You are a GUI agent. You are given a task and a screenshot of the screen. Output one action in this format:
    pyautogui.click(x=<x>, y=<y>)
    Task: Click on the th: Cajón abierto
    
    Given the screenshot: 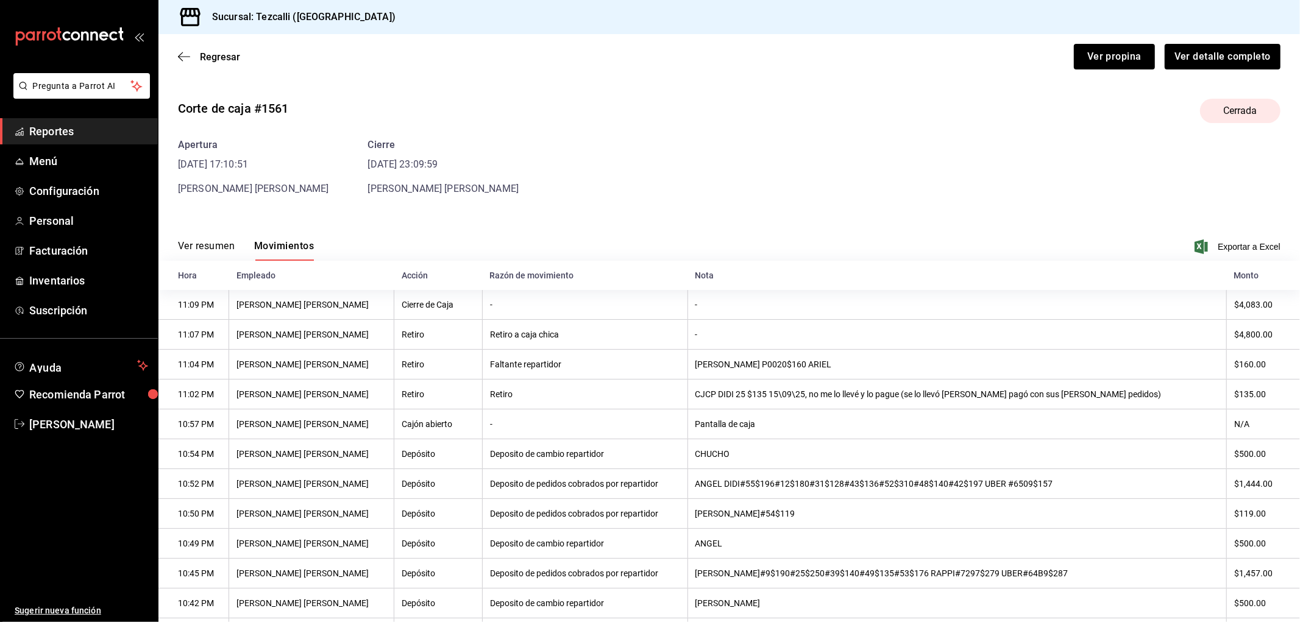 What is the action you would take?
    pyautogui.click(x=438, y=424)
    